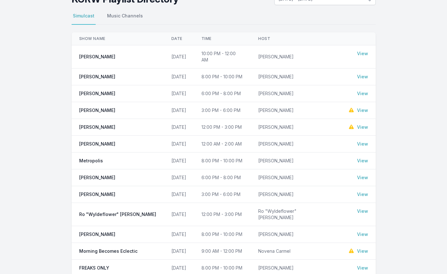 This screenshot has height=274, width=447. What do you see at coordinates (84, 19) in the screenshot?
I see `button: Simulcast` at bounding box center [84, 19].